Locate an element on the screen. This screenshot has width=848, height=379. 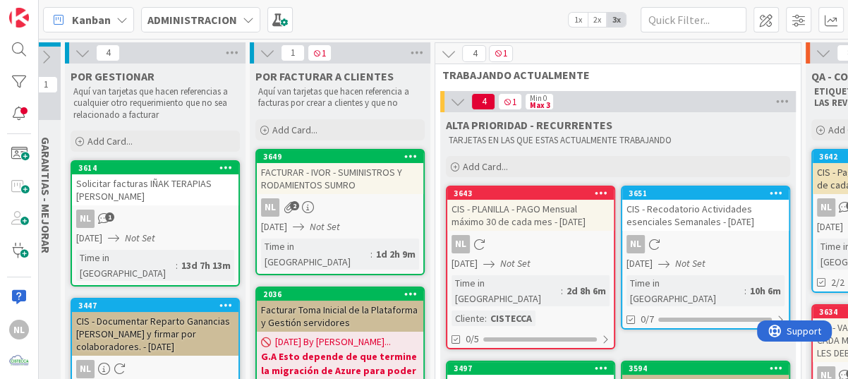
div: 1d 2h 9m is located at coordinates (396, 254).